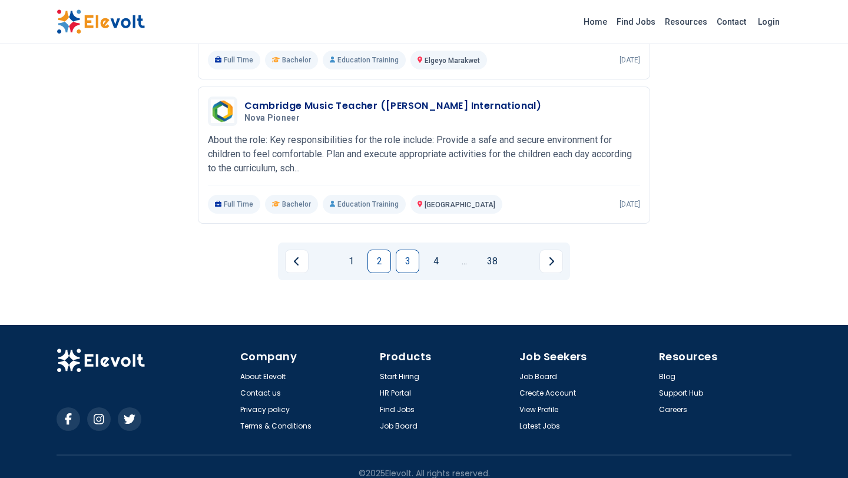 The width and height of the screenshot is (848, 478). Describe the element at coordinates (446, 357) in the screenshot. I see `h4: Products` at that location.